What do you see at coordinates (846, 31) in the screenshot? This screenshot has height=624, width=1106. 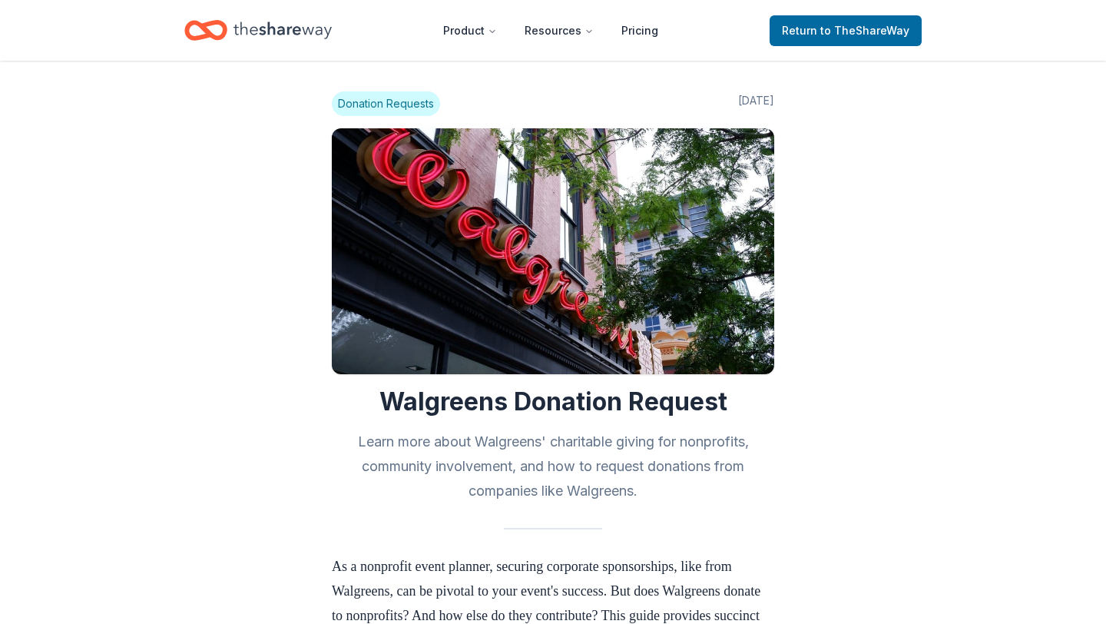 I see `span: Return` at bounding box center [846, 31].